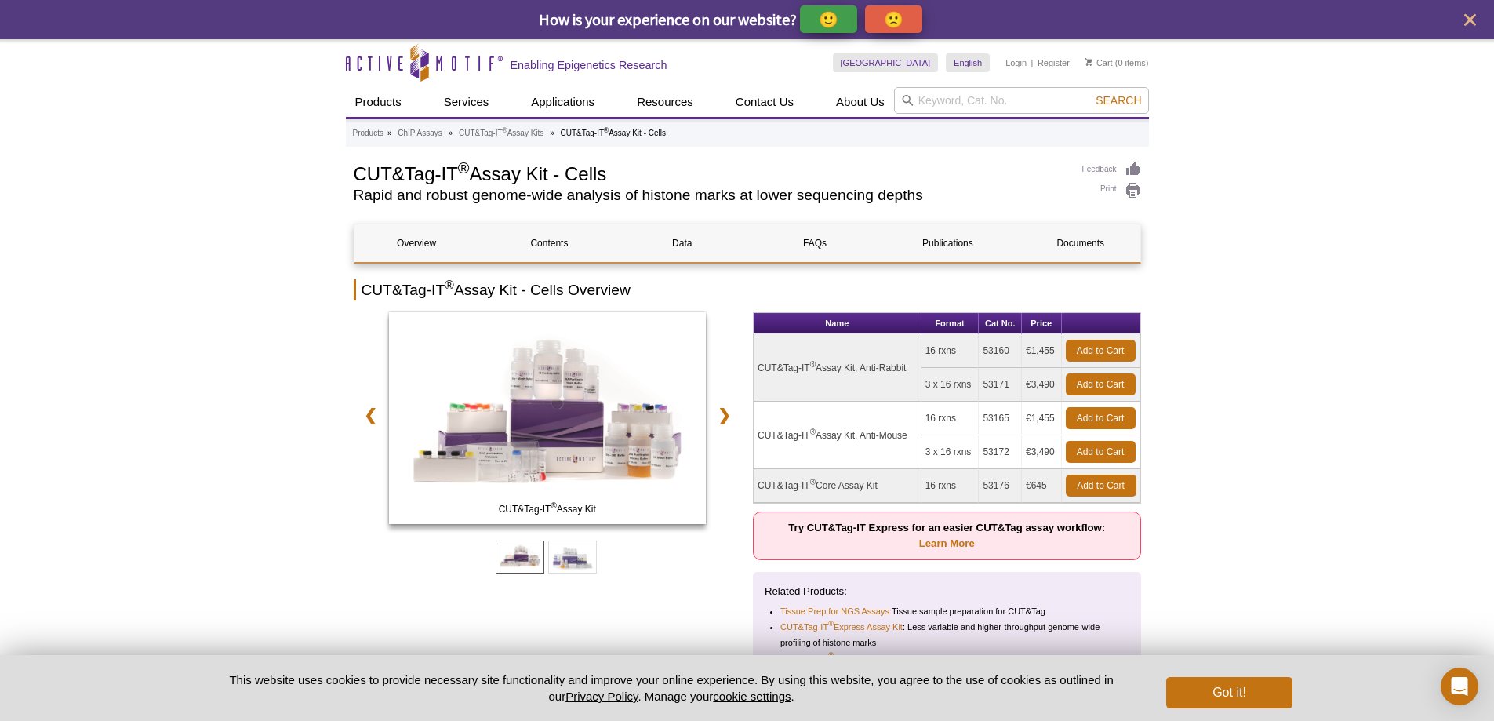 The height and width of the screenshot is (721, 1494). Describe the element at coordinates (1080, 243) in the screenshot. I see `a: Documents` at that location.